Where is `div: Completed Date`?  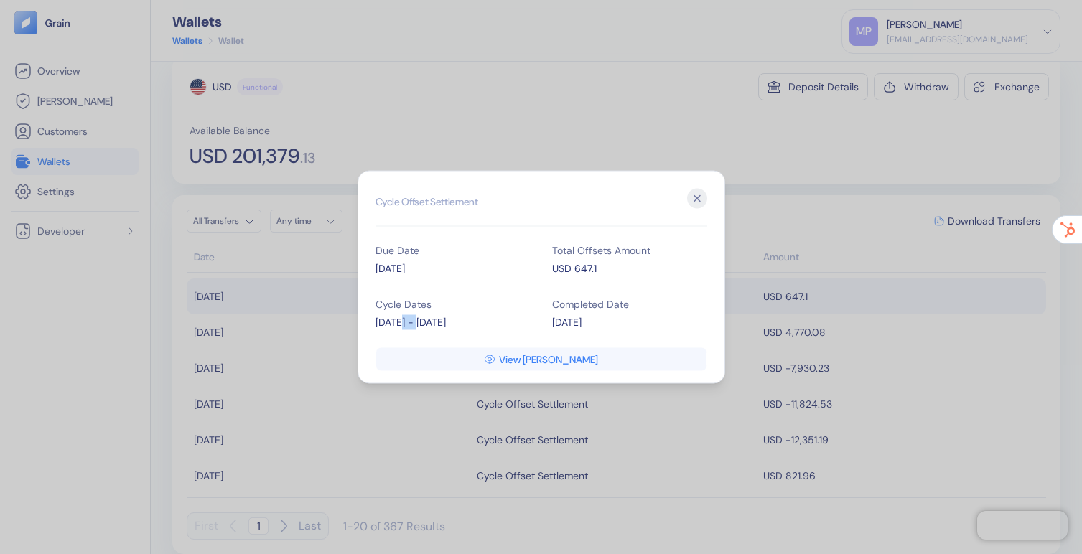
div: Completed Date is located at coordinates (630, 304).